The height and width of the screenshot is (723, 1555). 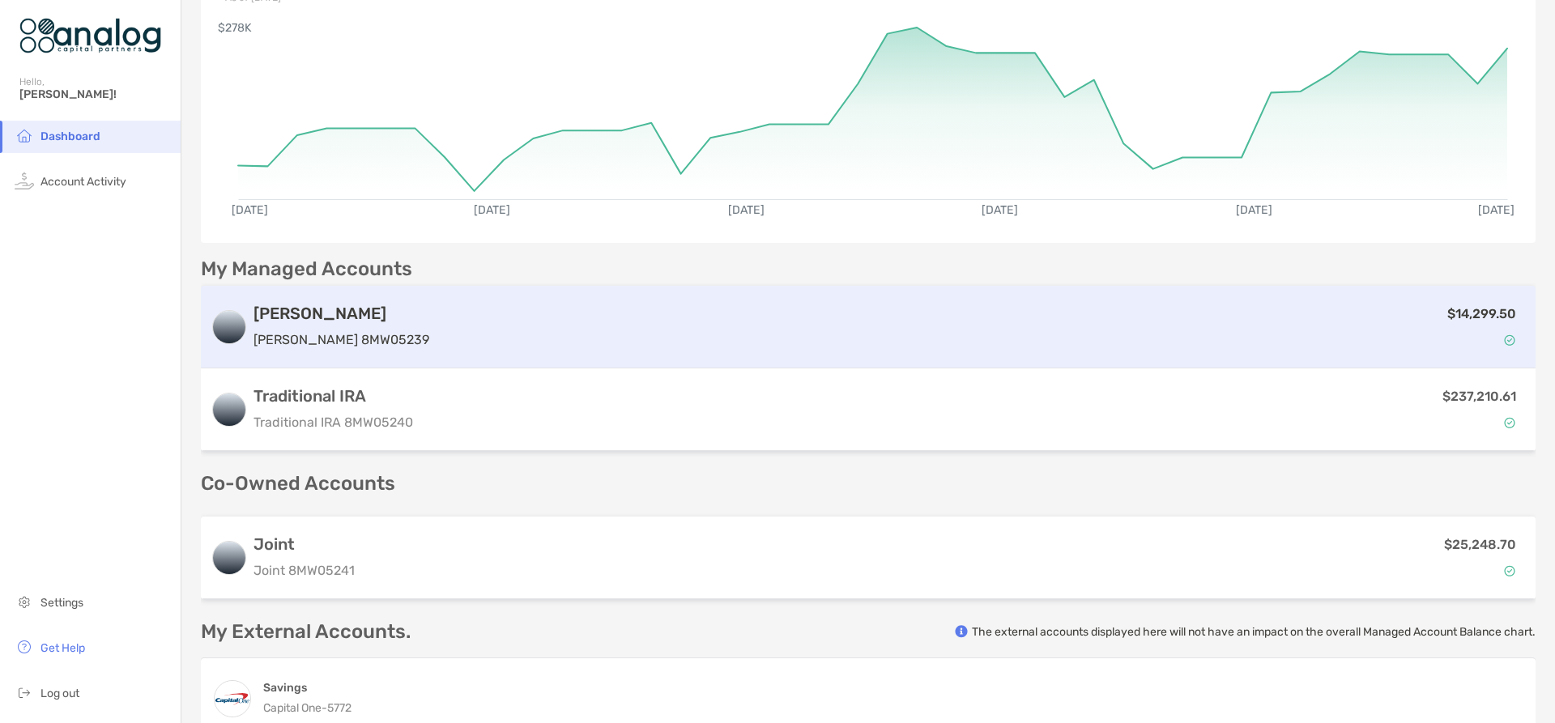 I want to click on img: settings icon, so click(x=24, y=602).